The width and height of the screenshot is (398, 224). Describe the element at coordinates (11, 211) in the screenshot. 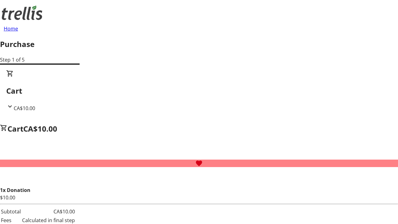

I see `td: Subtotal` at that location.